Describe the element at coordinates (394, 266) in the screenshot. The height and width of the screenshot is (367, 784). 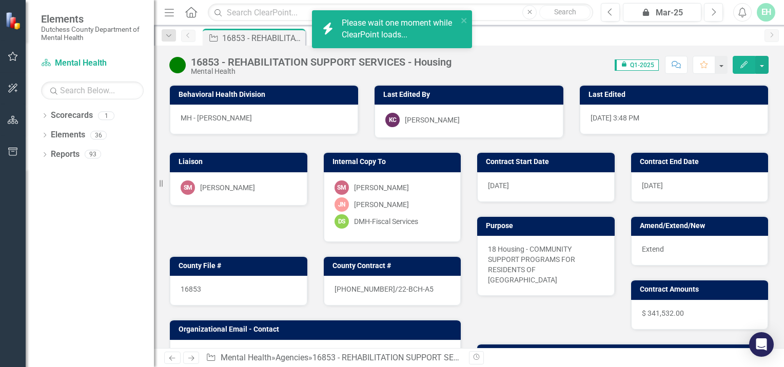
I see `h3: County Contract #` at that location.